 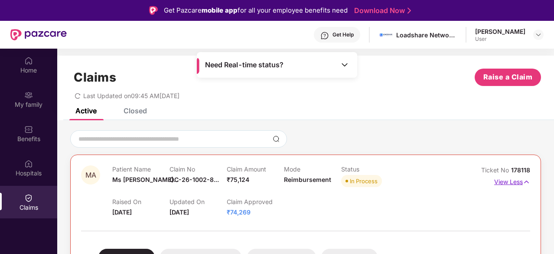 I want to click on span: Reimbursement, so click(x=307, y=179).